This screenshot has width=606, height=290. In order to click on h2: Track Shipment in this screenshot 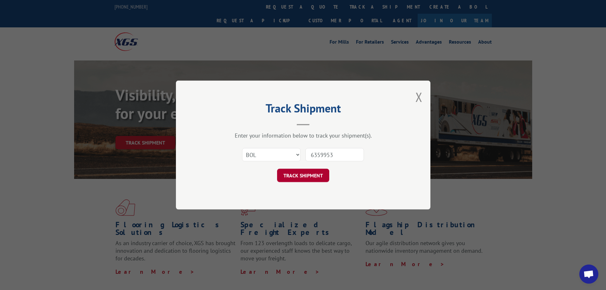, I will do `click(303, 110)`.